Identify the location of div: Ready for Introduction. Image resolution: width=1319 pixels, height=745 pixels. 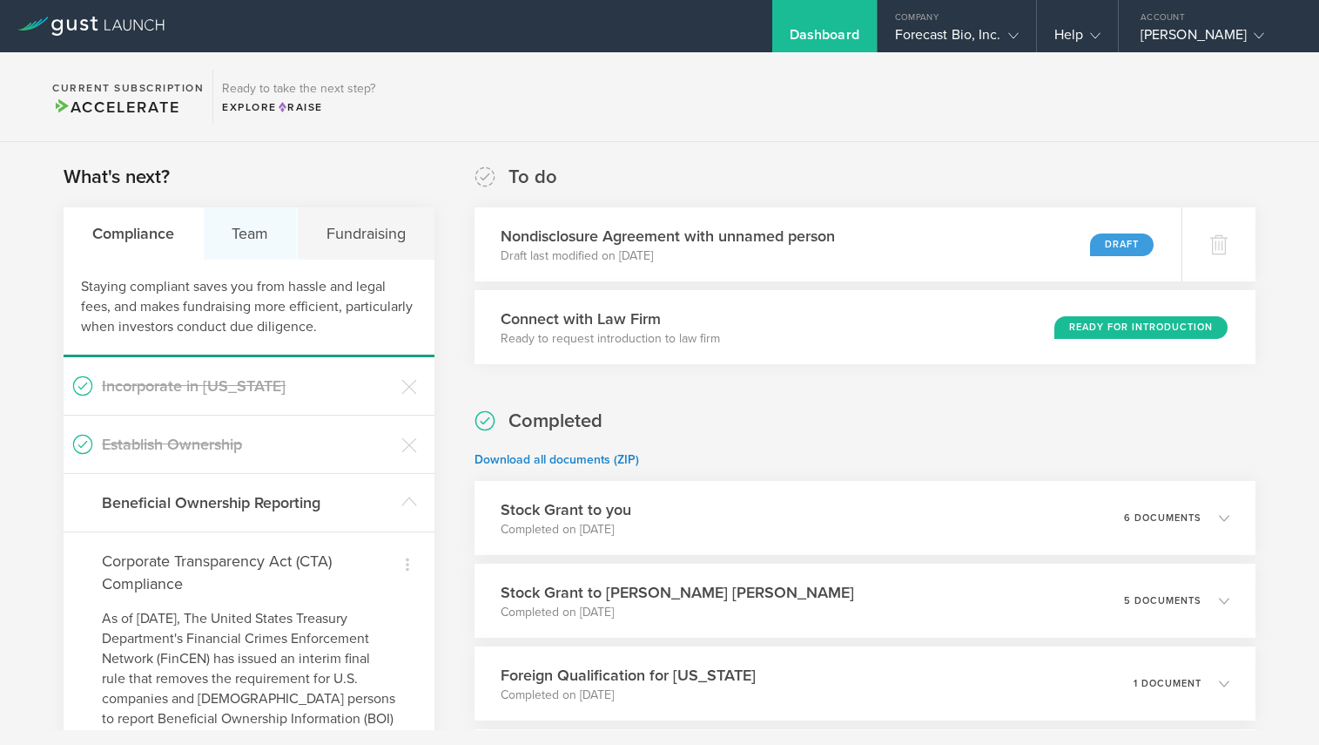
(1141, 327).